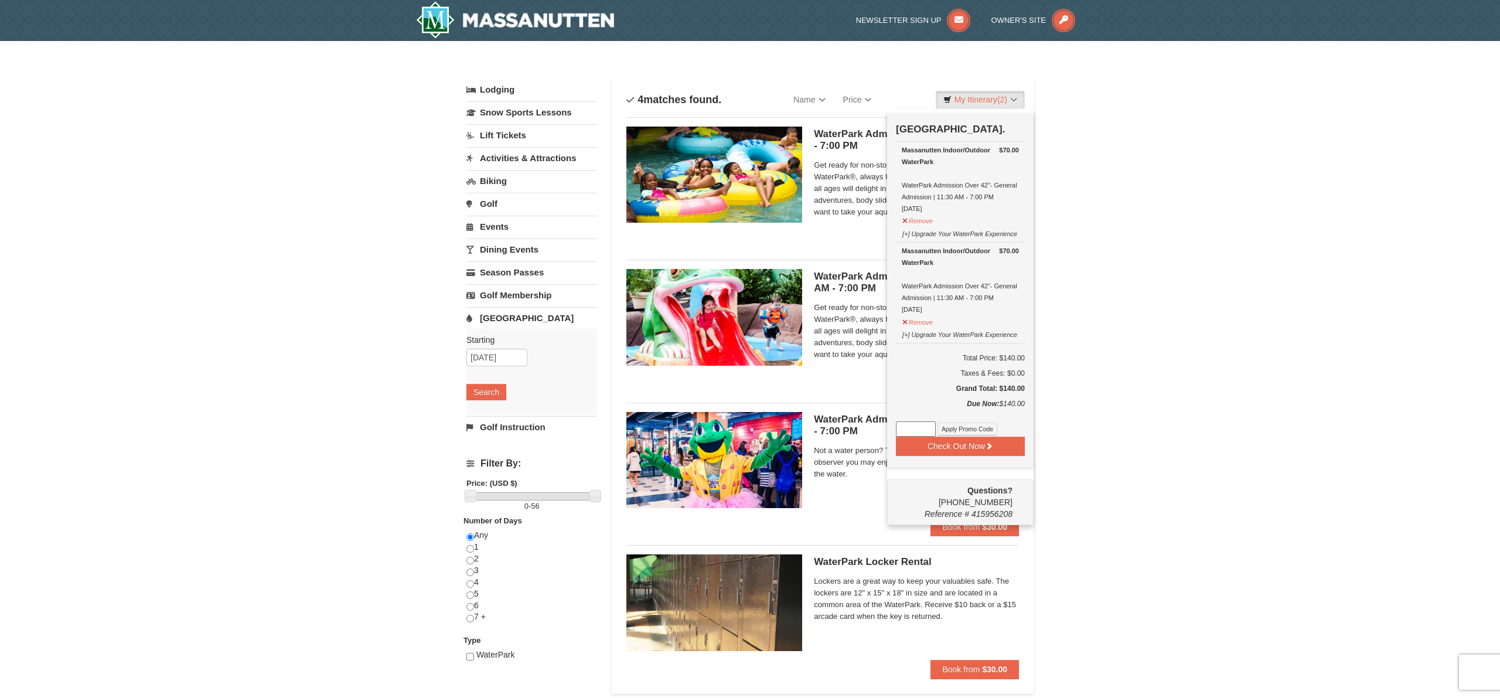 Image resolution: width=1500 pixels, height=698 pixels. What do you see at coordinates (531, 135) in the screenshot?
I see `a: Lift Tickets` at bounding box center [531, 135].